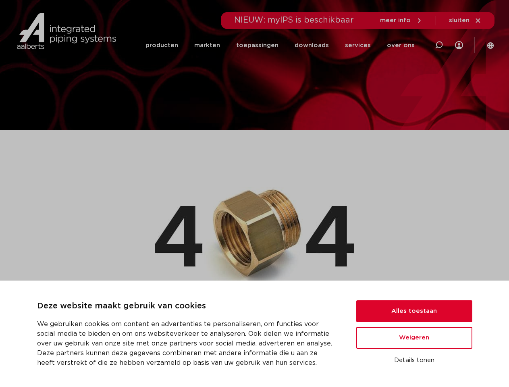 The height and width of the screenshot is (387, 509). What do you see at coordinates (255, 147) in the screenshot?
I see `h1: Pagina niet gevonden` at bounding box center [255, 147].